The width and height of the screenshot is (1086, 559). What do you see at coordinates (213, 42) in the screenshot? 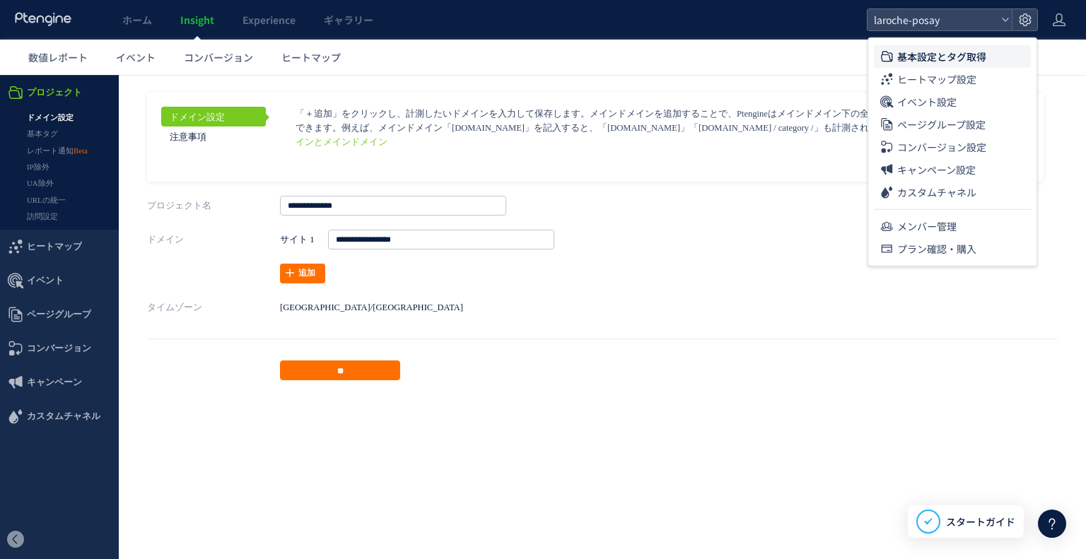
I see `a: ドメイン設定` at bounding box center [213, 42].